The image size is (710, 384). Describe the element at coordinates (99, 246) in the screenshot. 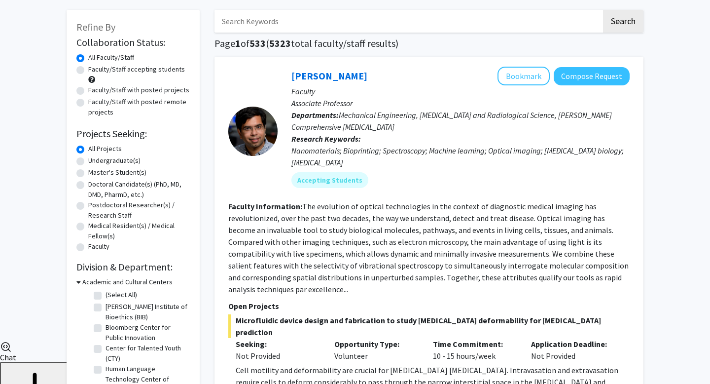

I see `label: Faculty` at that location.